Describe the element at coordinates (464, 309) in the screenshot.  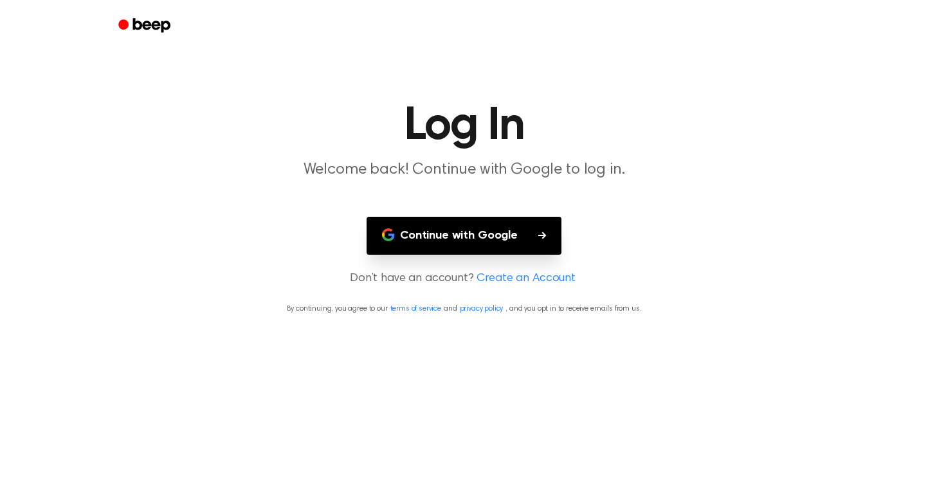
I see `p: By continuing, you agree to our and , and you opt in to receive emails from us.` at that location.